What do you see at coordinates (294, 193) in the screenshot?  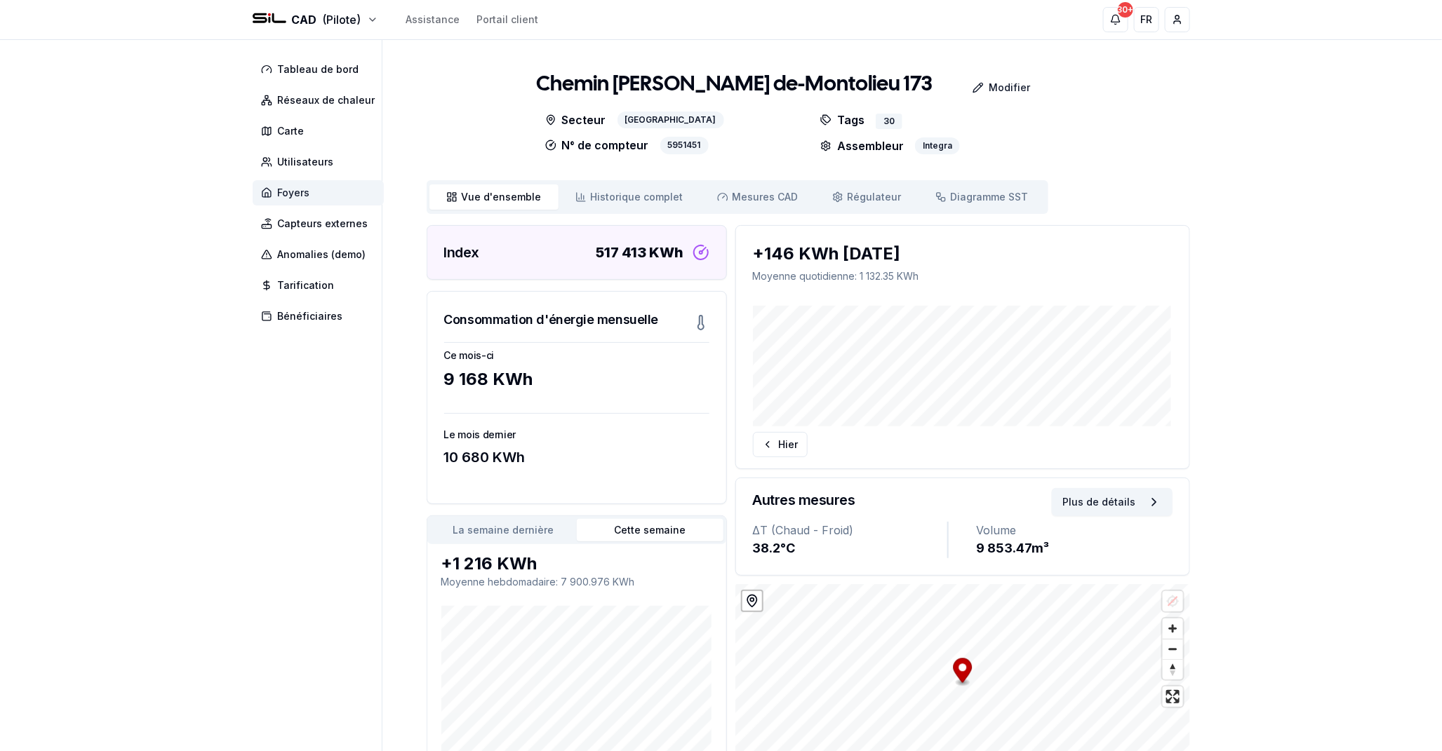 I see `span: Foyers` at bounding box center [294, 193].